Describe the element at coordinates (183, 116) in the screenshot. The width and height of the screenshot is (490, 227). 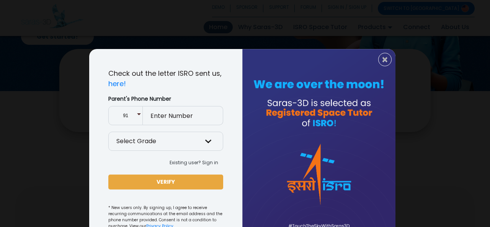
I see `input: Enter Number` at that location.